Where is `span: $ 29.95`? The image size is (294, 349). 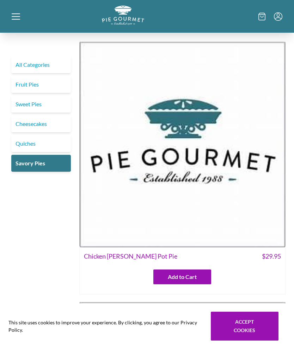
span: $ 29.95 is located at coordinates (271, 256).